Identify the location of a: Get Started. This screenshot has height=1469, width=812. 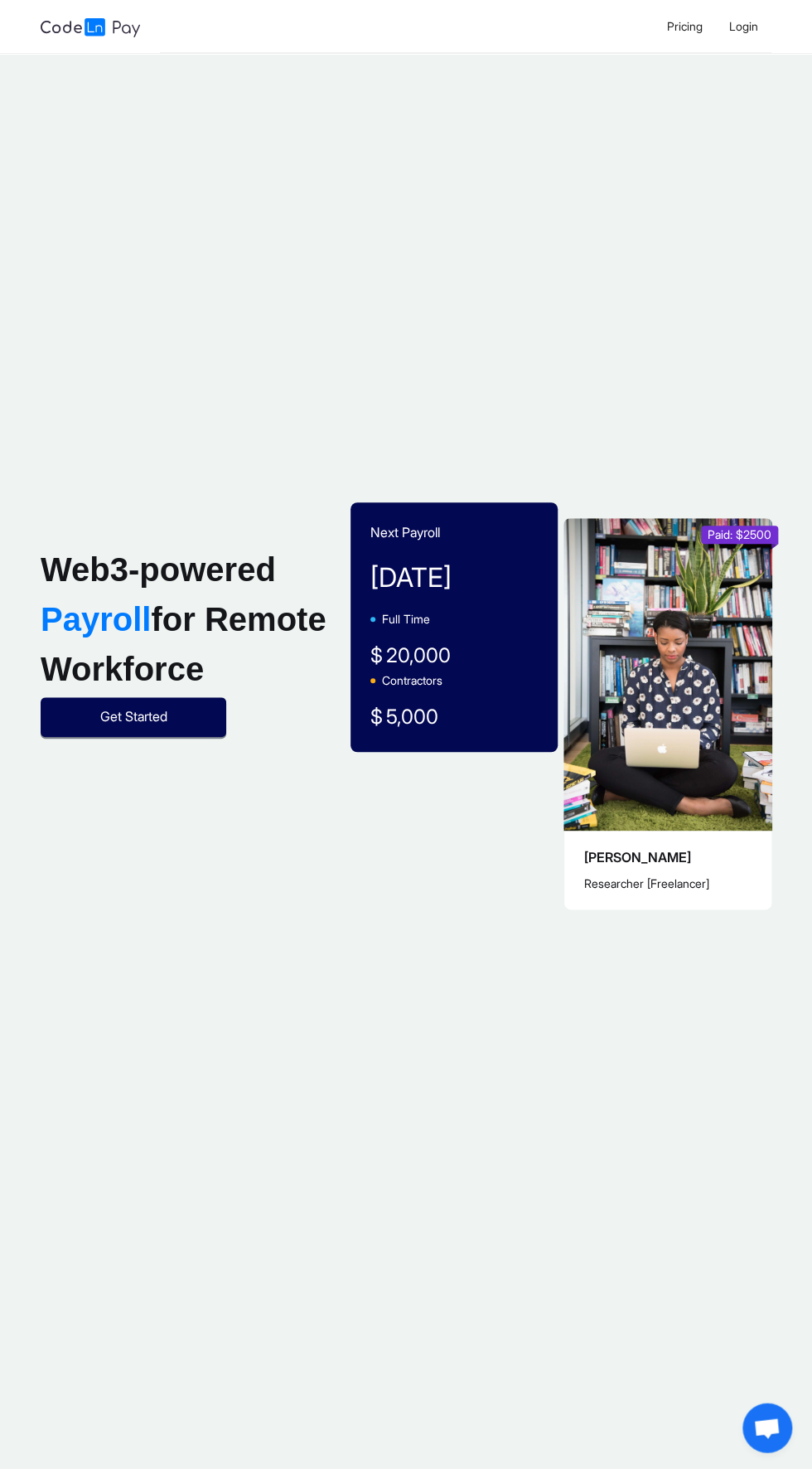
(133, 717).